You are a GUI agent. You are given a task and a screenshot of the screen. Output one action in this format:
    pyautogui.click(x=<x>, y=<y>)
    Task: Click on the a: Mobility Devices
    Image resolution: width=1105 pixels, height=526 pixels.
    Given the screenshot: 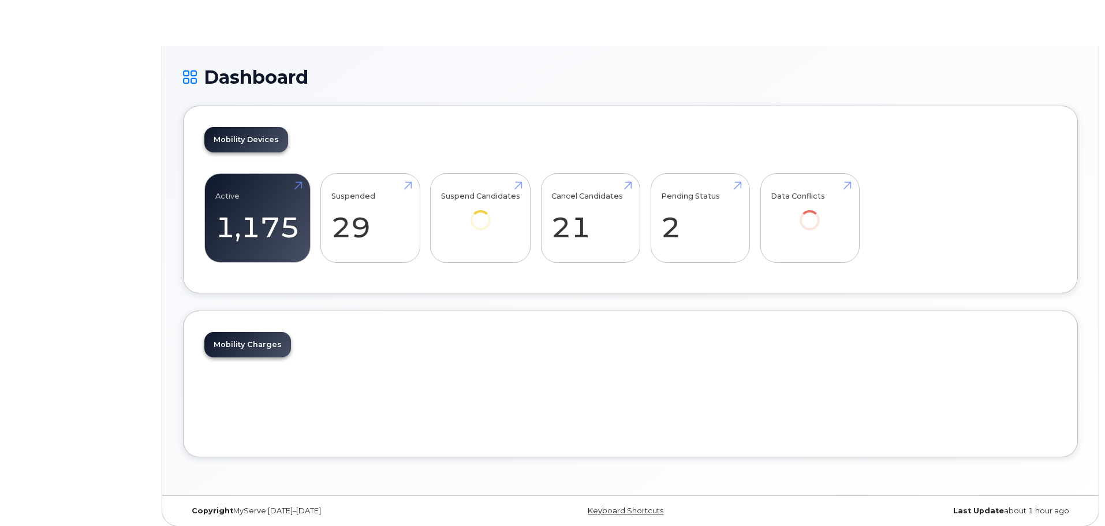 What is the action you would take?
    pyautogui.click(x=246, y=140)
    